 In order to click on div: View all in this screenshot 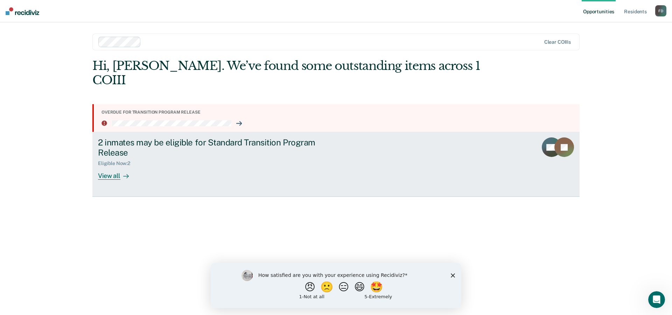, I will do `click(118, 173)`.